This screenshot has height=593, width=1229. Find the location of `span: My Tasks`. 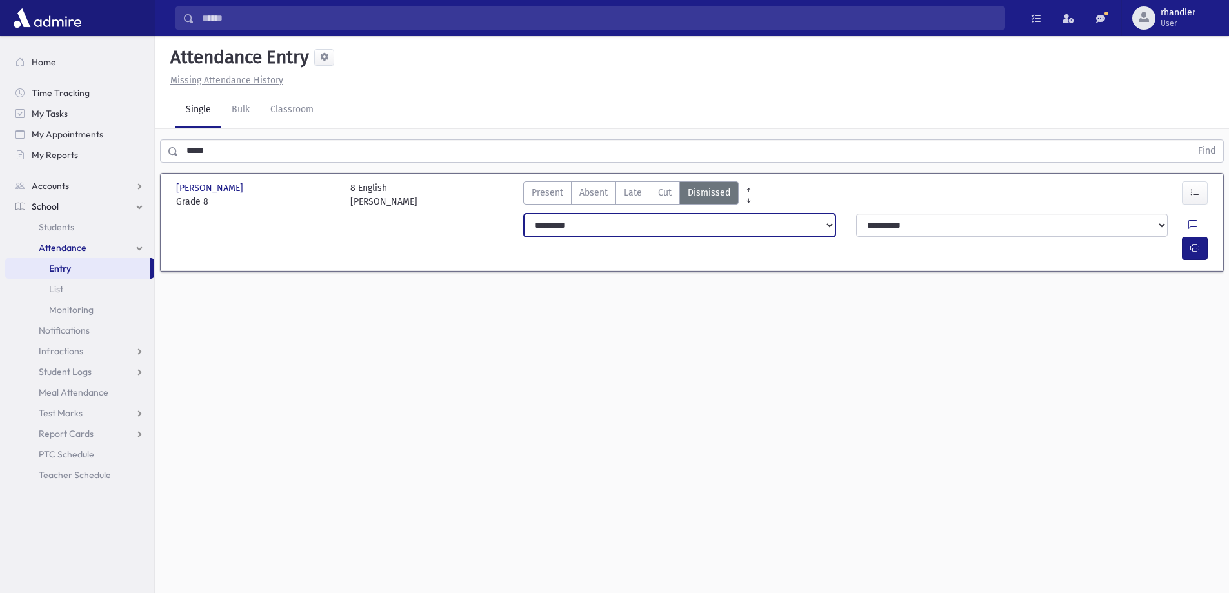

span: My Tasks is located at coordinates (50, 114).